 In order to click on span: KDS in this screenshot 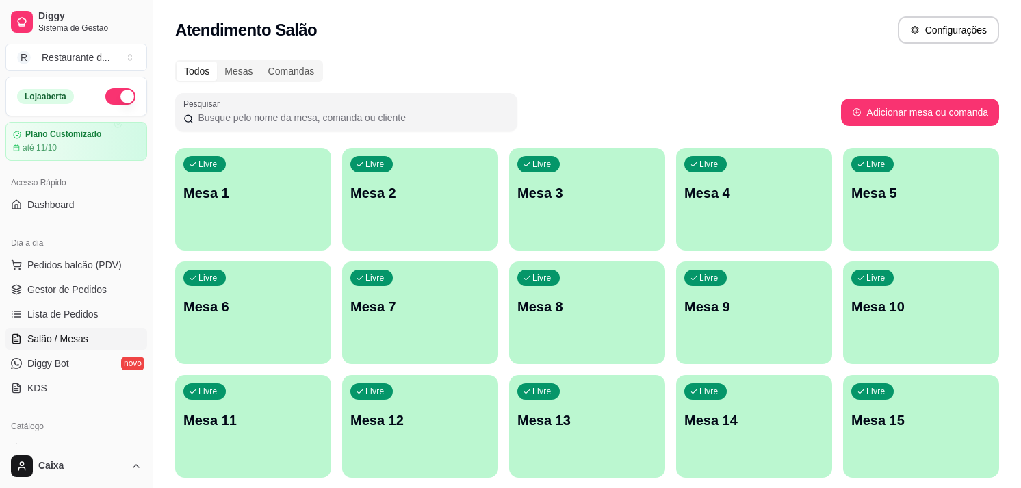, I will do `click(37, 388)`.